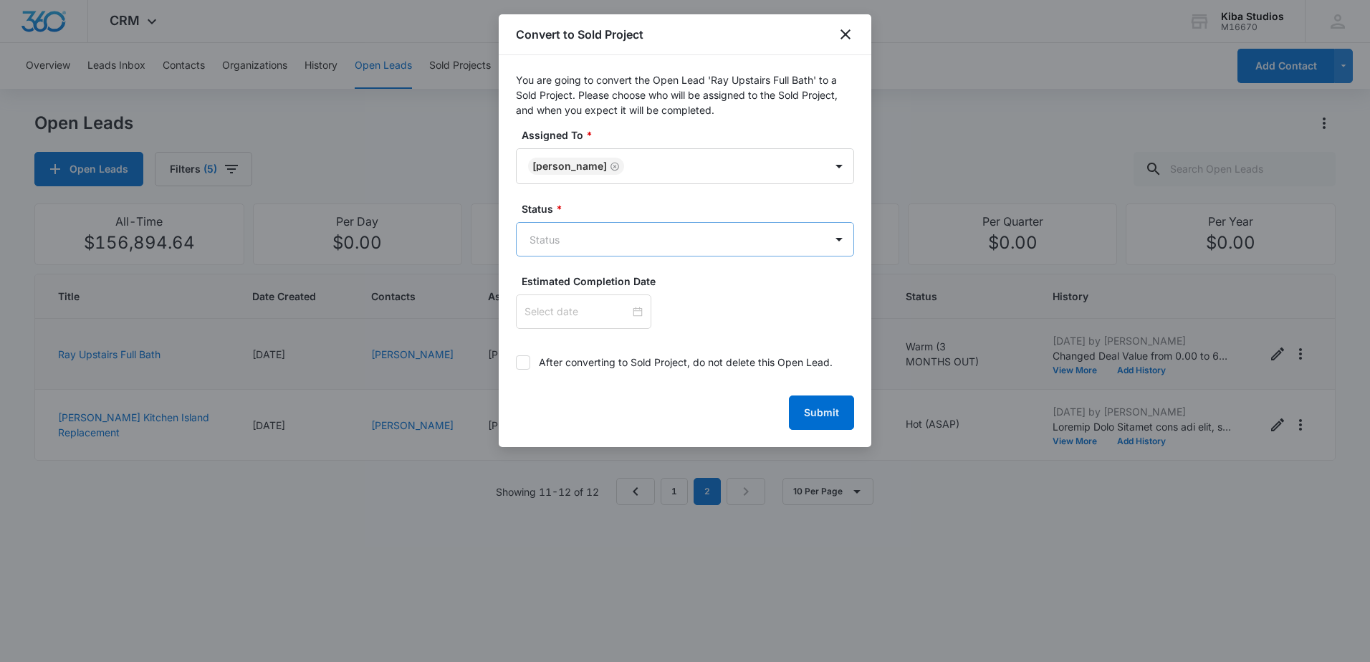 This screenshot has height=662, width=1370. What do you see at coordinates (845, 34) in the screenshot?
I see `button: close` at bounding box center [845, 34].